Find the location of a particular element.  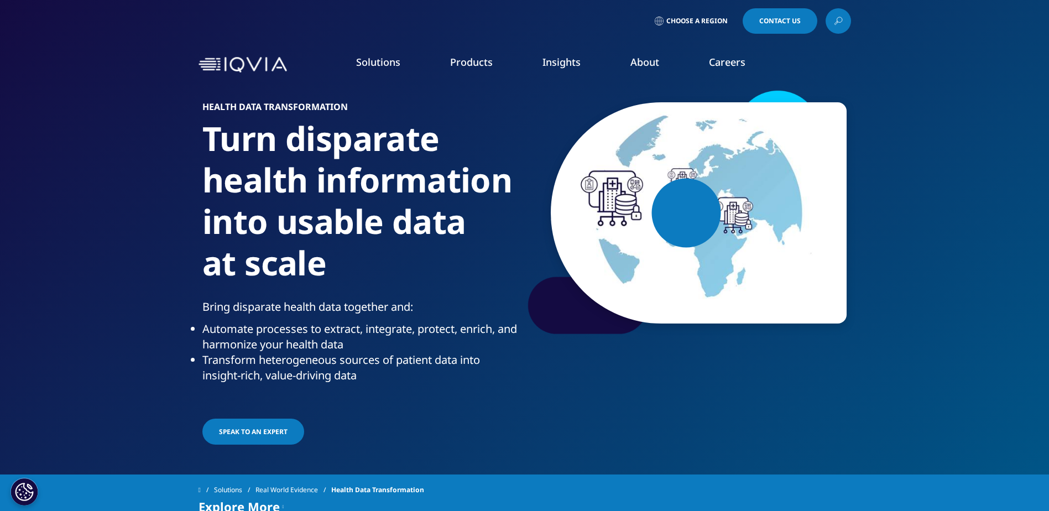

a: Contact Us is located at coordinates (780, 21).